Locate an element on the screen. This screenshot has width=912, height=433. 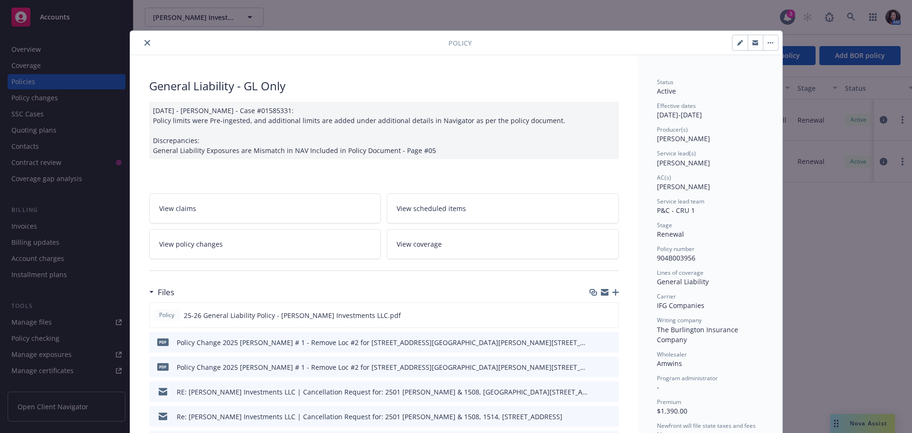
span: Producer(s) is located at coordinates (672, 129).